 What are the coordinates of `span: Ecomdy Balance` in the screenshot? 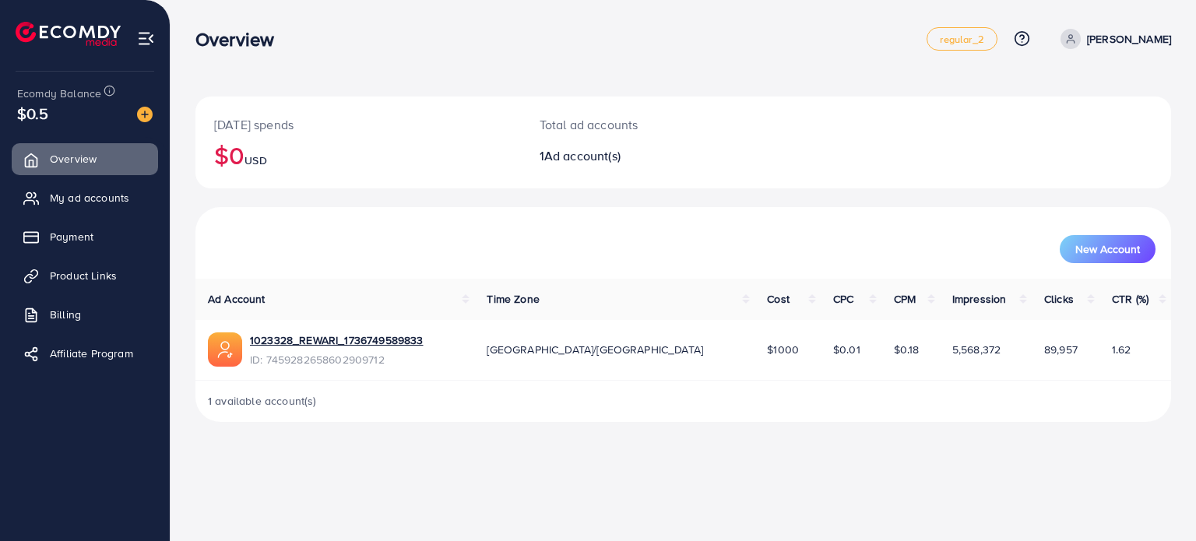 It's located at (59, 93).